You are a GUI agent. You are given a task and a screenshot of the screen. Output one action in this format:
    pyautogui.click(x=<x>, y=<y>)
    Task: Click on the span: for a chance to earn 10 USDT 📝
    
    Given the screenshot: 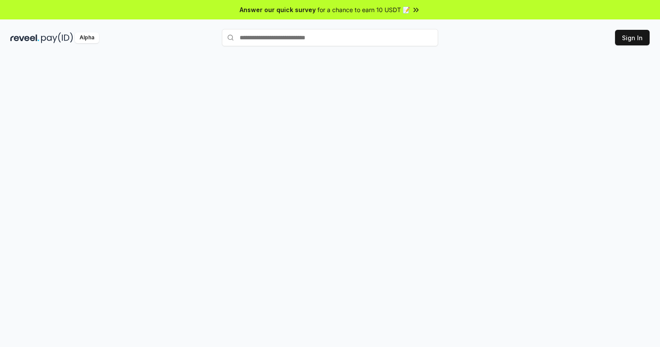 What is the action you would take?
    pyautogui.click(x=364, y=10)
    